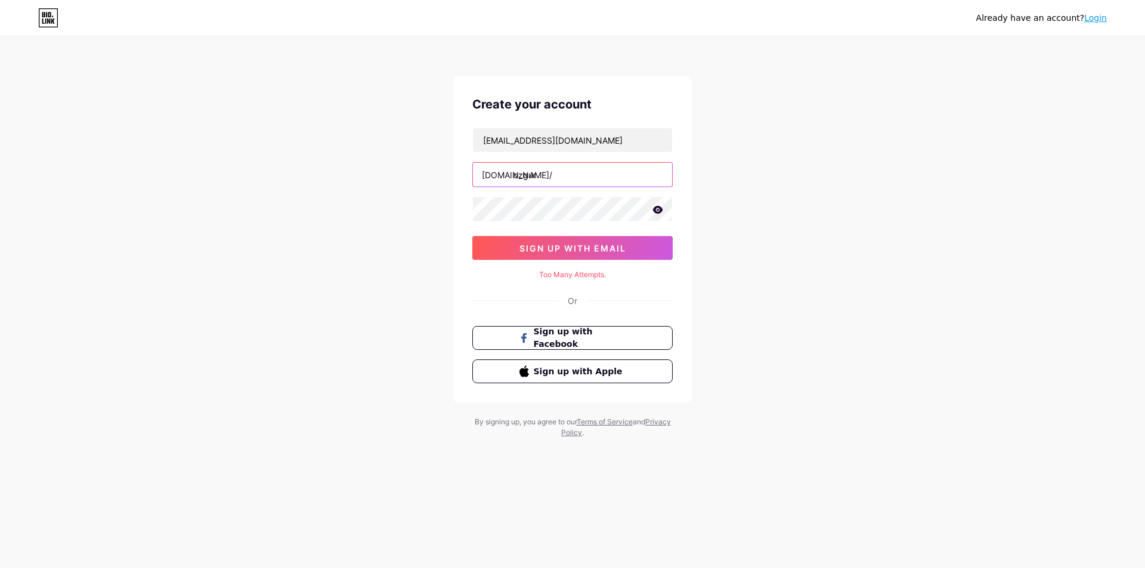 This screenshot has width=1145, height=568. Describe the element at coordinates (572, 175) in the screenshot. I see `input: username` at that location.